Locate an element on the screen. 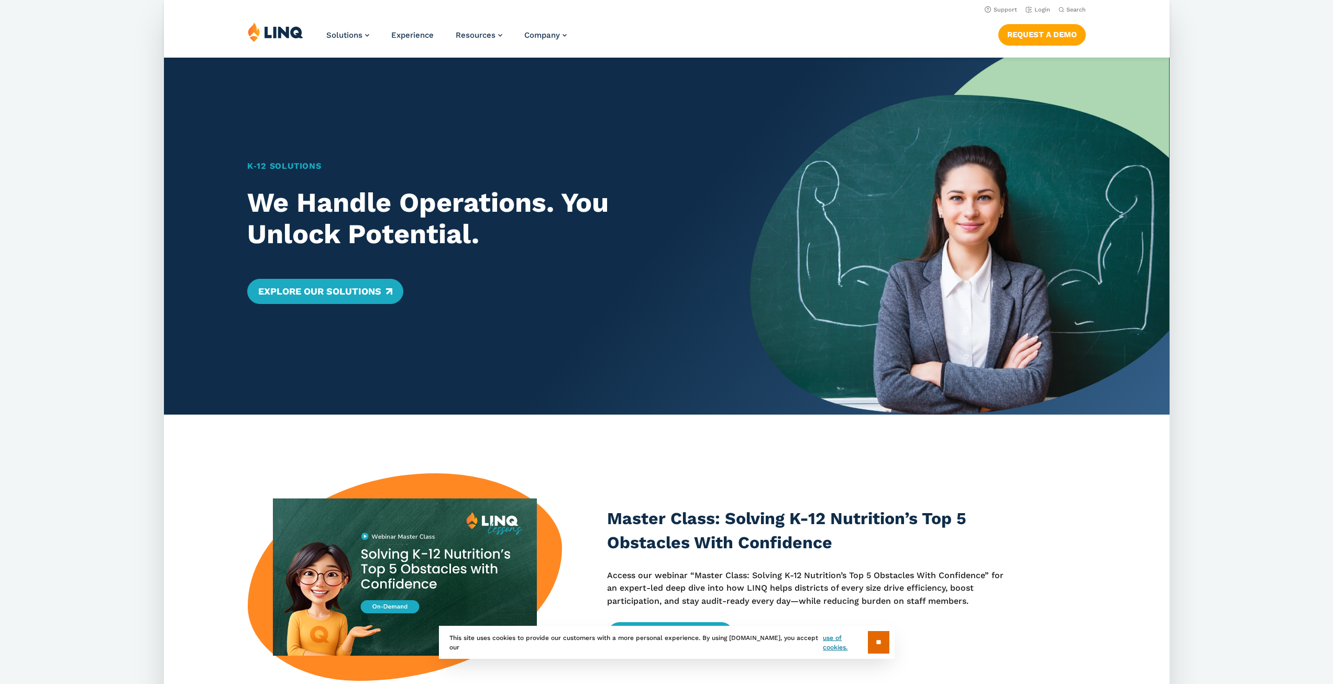 This screenshot has height=684, width=1333. span: Search is located at coordinates (1075, 9).